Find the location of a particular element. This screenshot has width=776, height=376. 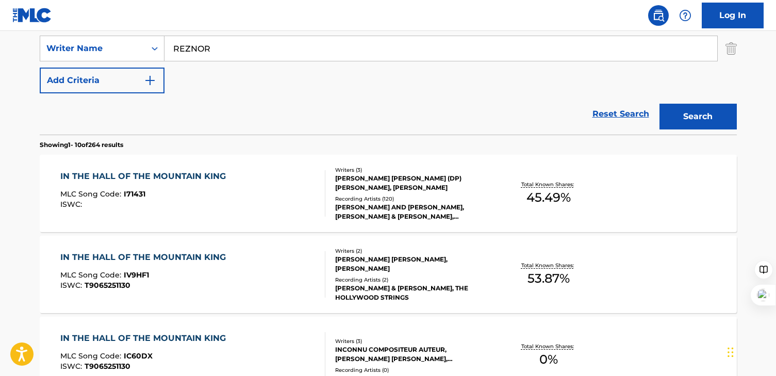

div: Recording Artists ( 2 ) is located at coordinates (413, 280).